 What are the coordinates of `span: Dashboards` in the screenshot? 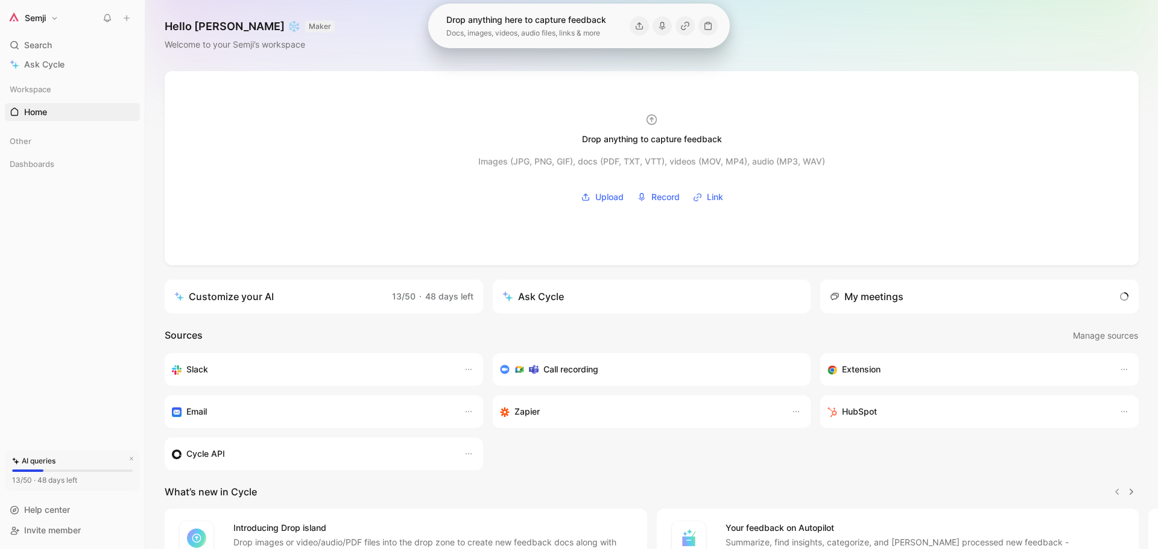 It's located at (32, 164).